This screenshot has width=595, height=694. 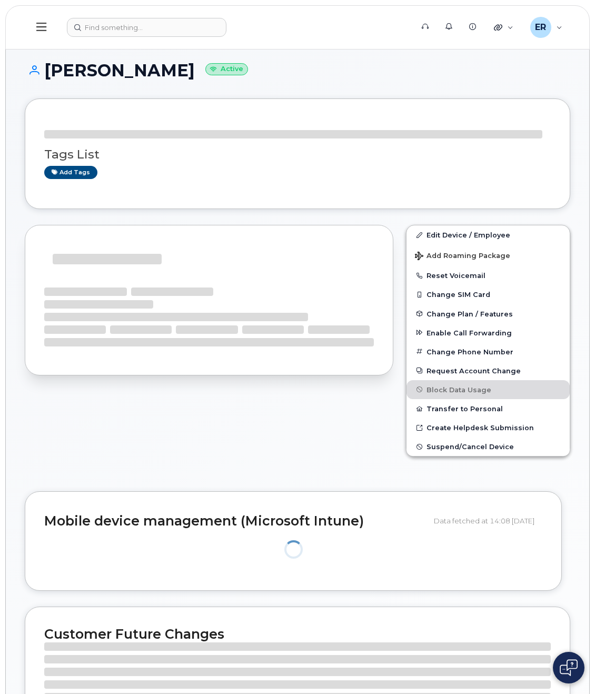 What do you see at coordinates (488, 275) in the screenshot?
I see `button: Reset Voicemail` at bounding box center [488, 275].